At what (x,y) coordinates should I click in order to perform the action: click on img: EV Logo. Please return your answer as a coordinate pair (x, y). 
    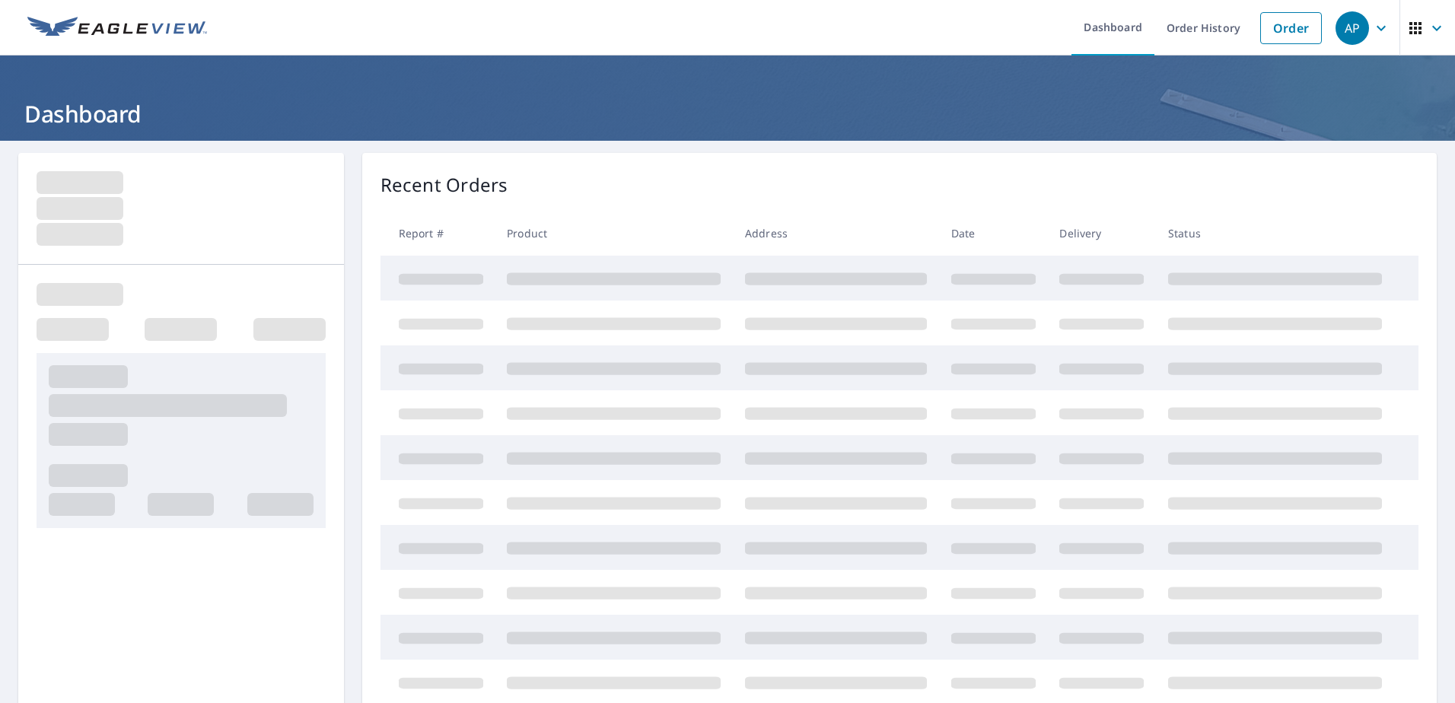
    Looking at the image, I should click on (117, 28).